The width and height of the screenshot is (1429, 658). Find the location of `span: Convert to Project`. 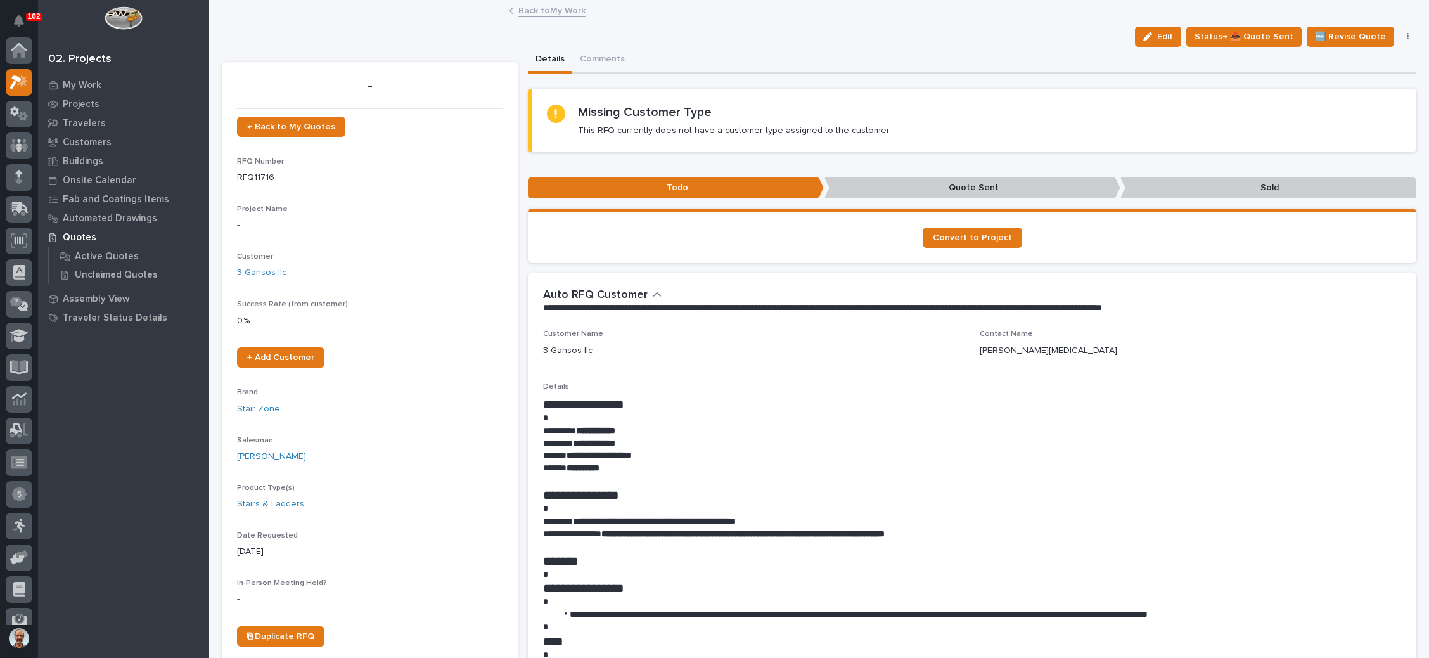

span: Convert to Project is located at coordinates (972, 238).